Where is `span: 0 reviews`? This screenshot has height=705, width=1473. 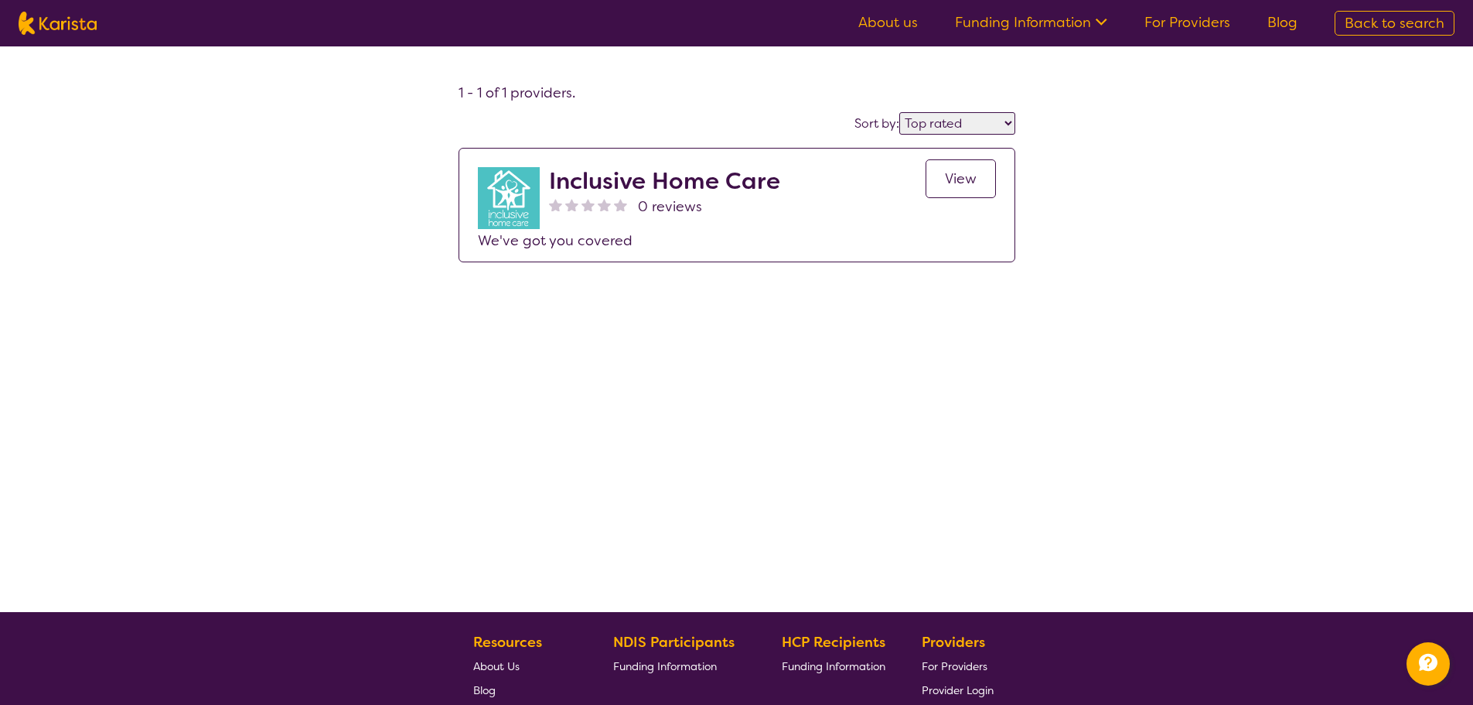
span: 0 reviews is located at coordinates (670, 206).